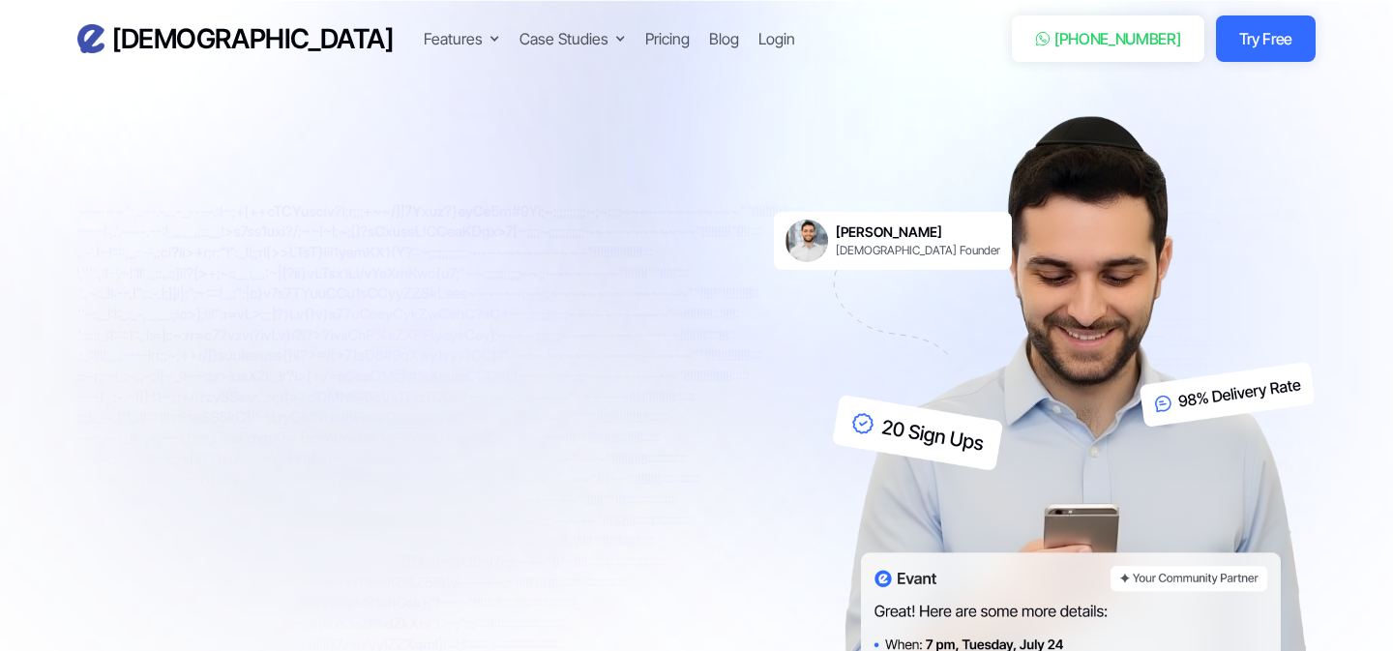 Image resolution: width=1393 pixels, height=651 pixels. Describe the element at coordinates (668, 39) in the screenshot. I see `a: Pricing` at that location.